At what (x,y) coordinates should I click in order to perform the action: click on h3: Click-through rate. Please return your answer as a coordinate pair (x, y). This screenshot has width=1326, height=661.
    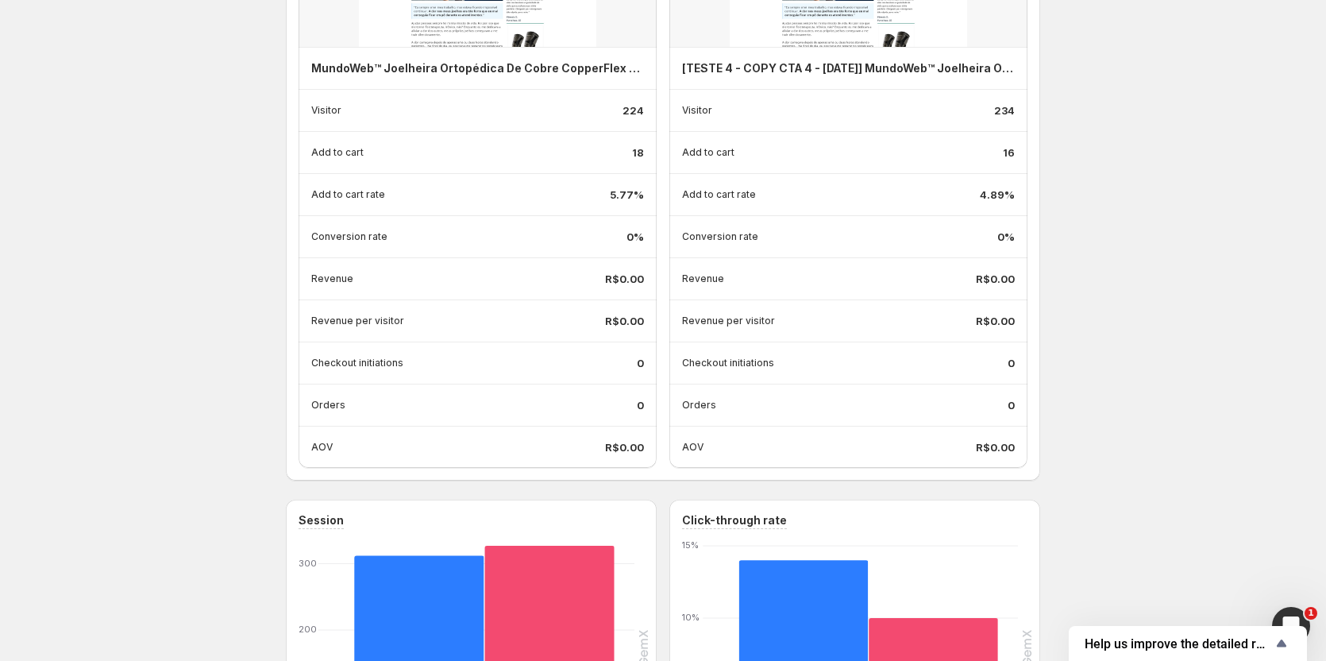
    Looking at the image, I should click on (734, 520).